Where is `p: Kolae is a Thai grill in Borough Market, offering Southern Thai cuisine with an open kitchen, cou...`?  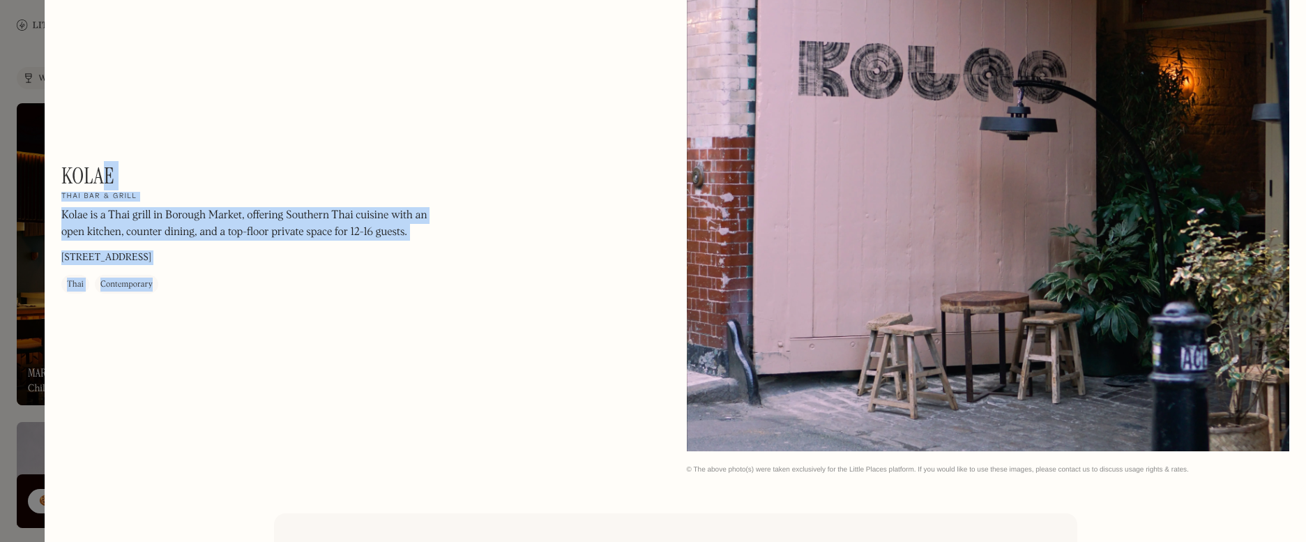 p: Kolae is a Thai grill in Borough Market, offering Southern Thai cuisine with an open kitchen, cou... is located at coordinates (250, 225).